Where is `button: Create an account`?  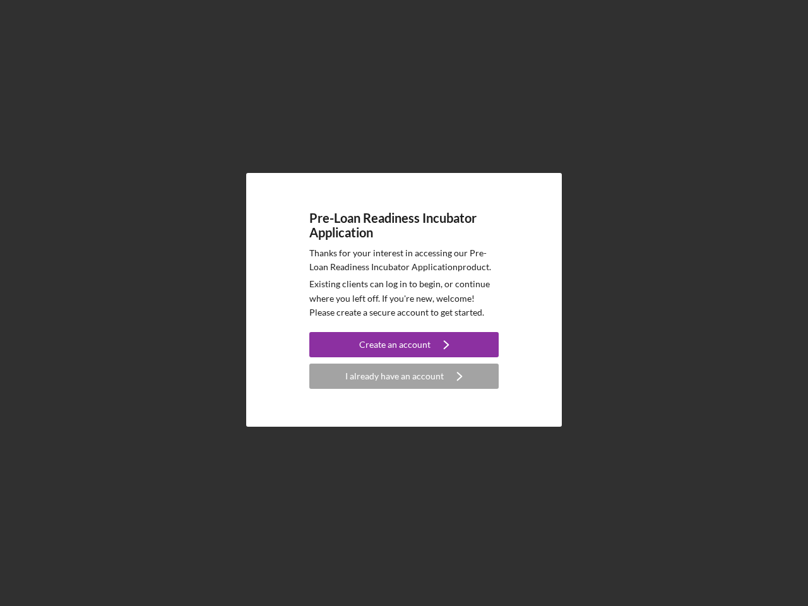
button: Create an account is located at coordinates (404, 345).